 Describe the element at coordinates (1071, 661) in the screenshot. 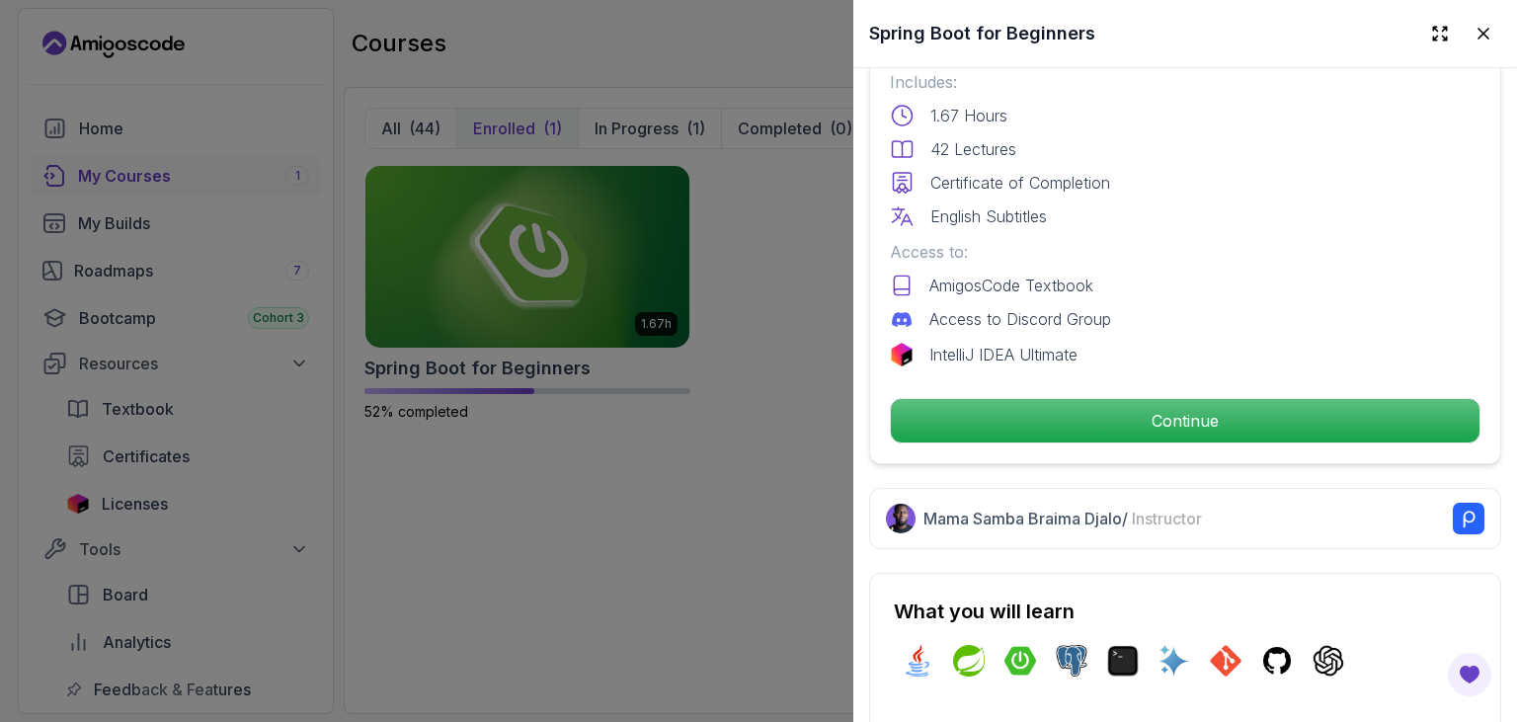

I see `img: postgres logo` at that location.